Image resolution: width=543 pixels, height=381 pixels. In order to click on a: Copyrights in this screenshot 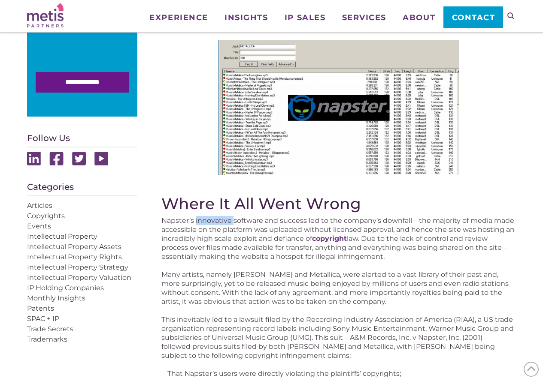, I will do `click(46, 216)`.